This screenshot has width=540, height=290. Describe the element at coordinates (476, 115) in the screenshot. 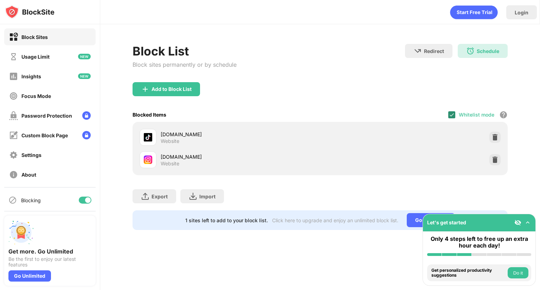

I see `div: Whitelist mode` at that location.